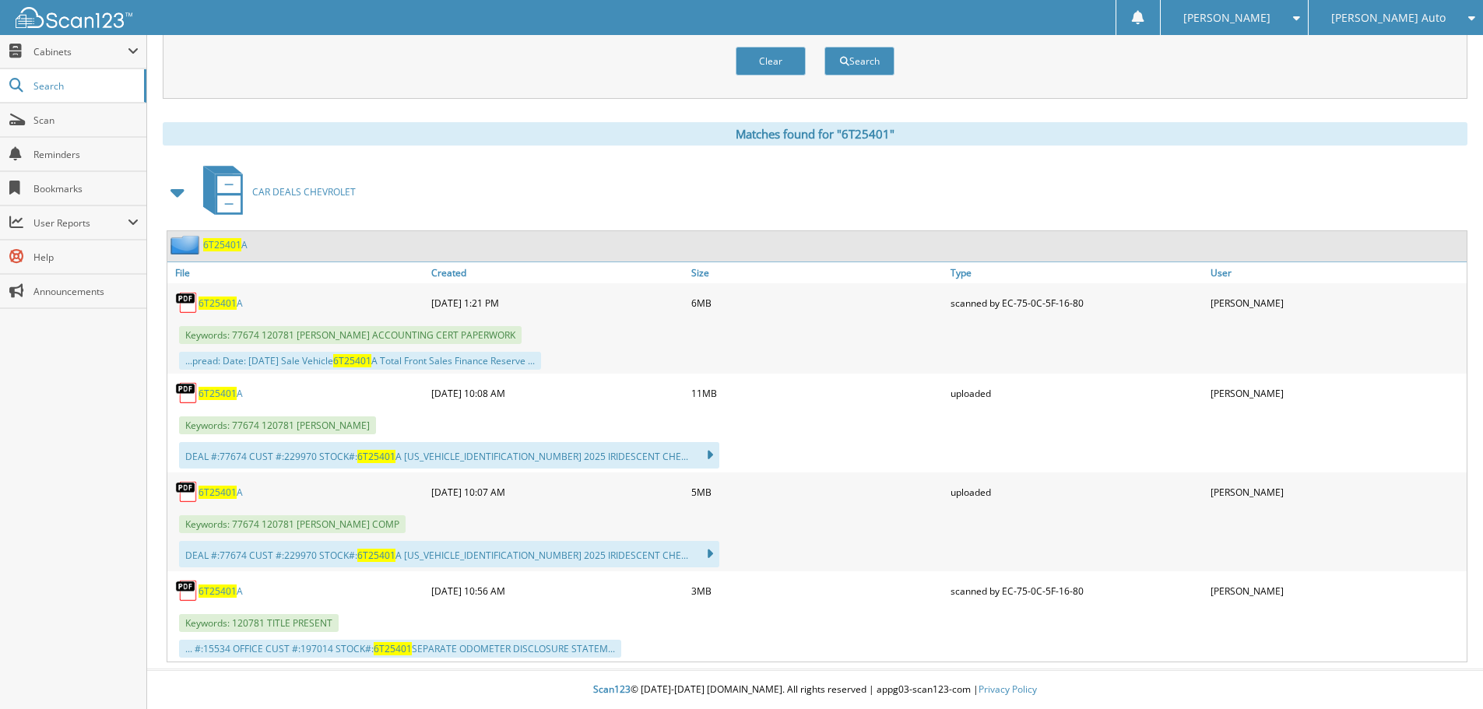 This screenshot has width=1483, height=709. What do you see at coordinates (1076, 272) in the screenshot?
I see `a: Type` at bounding box center [1076, 272].